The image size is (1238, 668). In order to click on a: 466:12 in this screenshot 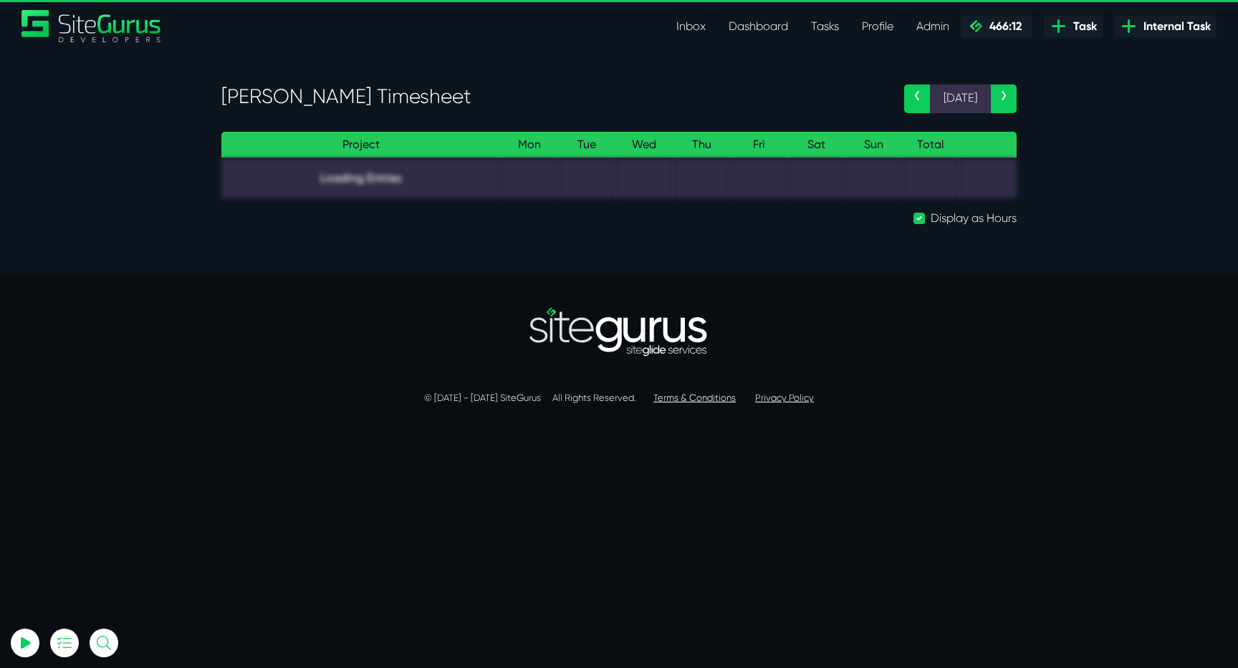, I will do `click(996, 26)`.